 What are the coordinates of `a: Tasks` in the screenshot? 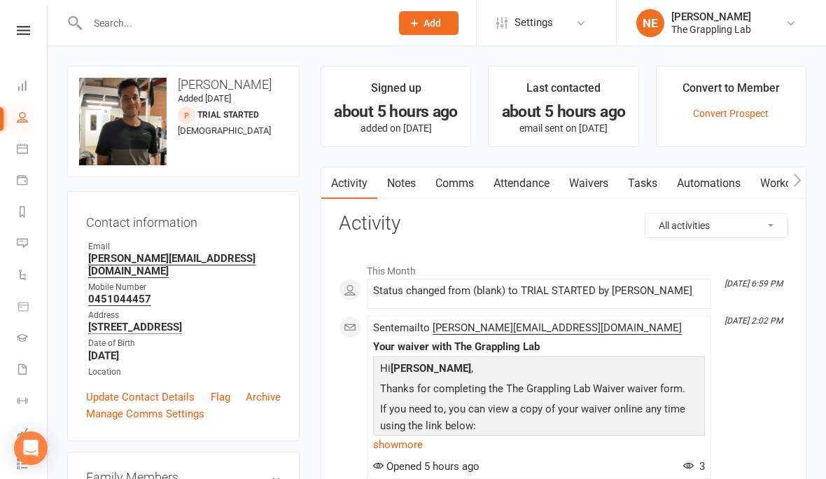 It's located at (642, 183).